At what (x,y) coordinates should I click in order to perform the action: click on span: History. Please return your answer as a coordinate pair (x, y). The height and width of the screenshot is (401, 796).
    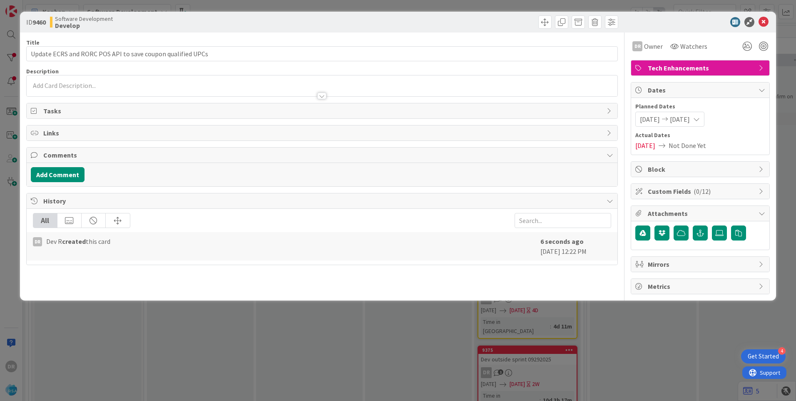
    Looking at the image, I should click on (323, 201).